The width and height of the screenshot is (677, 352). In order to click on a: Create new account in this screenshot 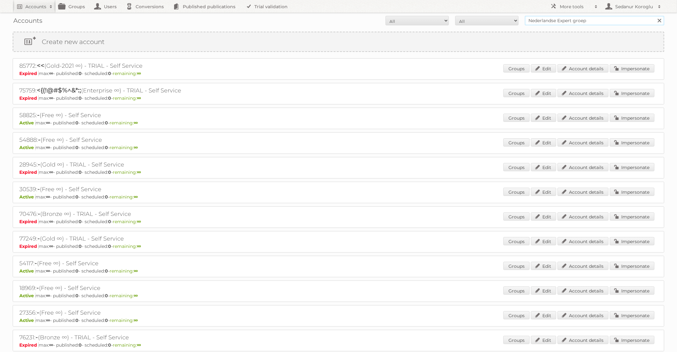, I will do `click(338, 42)`.